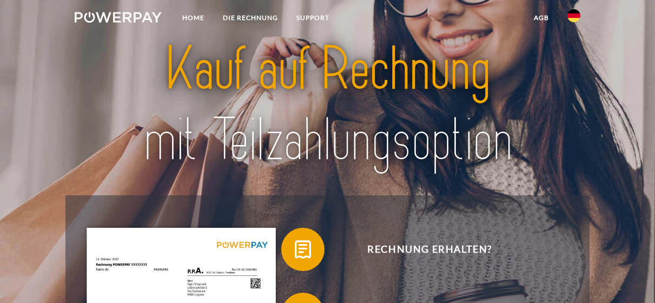  What do you see at coordinates (303, 249) in the screenshot?
I see `img: qb_bill.svg` at bounding box center [303, 249].